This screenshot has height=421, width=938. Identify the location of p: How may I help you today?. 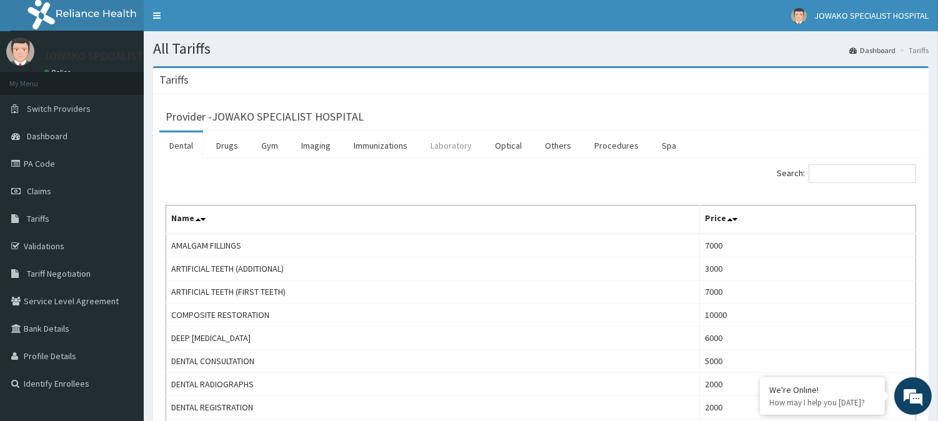
(822, 402).